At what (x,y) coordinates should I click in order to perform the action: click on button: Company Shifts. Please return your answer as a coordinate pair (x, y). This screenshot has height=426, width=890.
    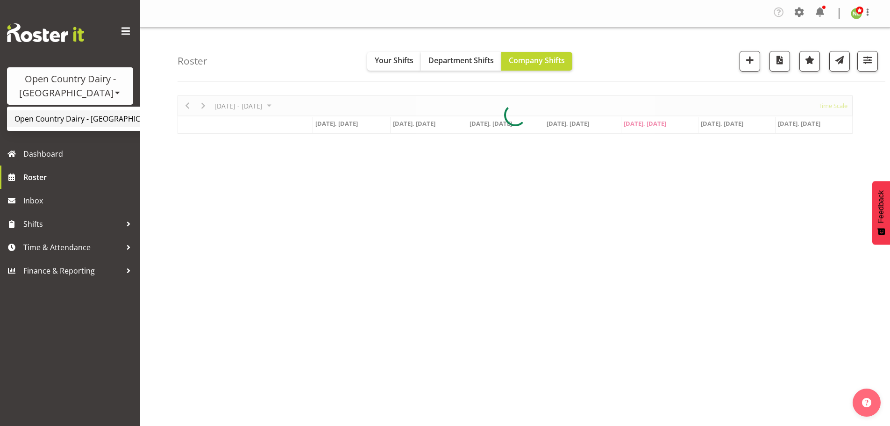
    Looking at the image, I should click on (537, 61).